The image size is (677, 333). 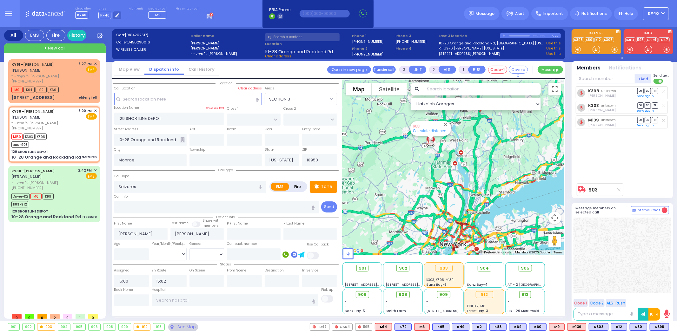 What do you see at coordinates (649, 211) in the screenshot?
I see `span: Internal Chat` at bounding box center [649, 211].